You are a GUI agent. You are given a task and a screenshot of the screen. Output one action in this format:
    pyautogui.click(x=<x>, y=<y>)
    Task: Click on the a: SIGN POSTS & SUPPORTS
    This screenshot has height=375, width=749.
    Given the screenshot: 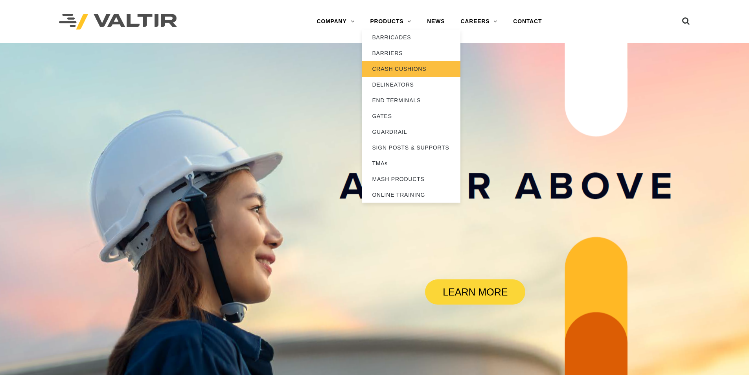 What is the action you would take?
    pyautogui.click(x=411, y=147)
    